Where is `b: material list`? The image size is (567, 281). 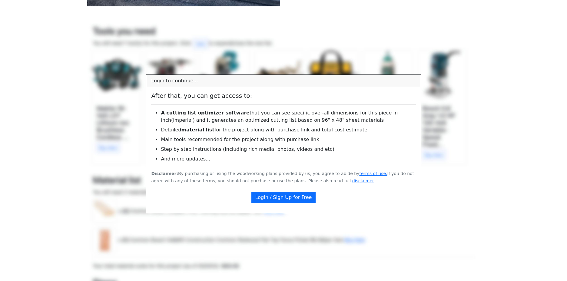
b: material list is located at coordinates (198, 130).